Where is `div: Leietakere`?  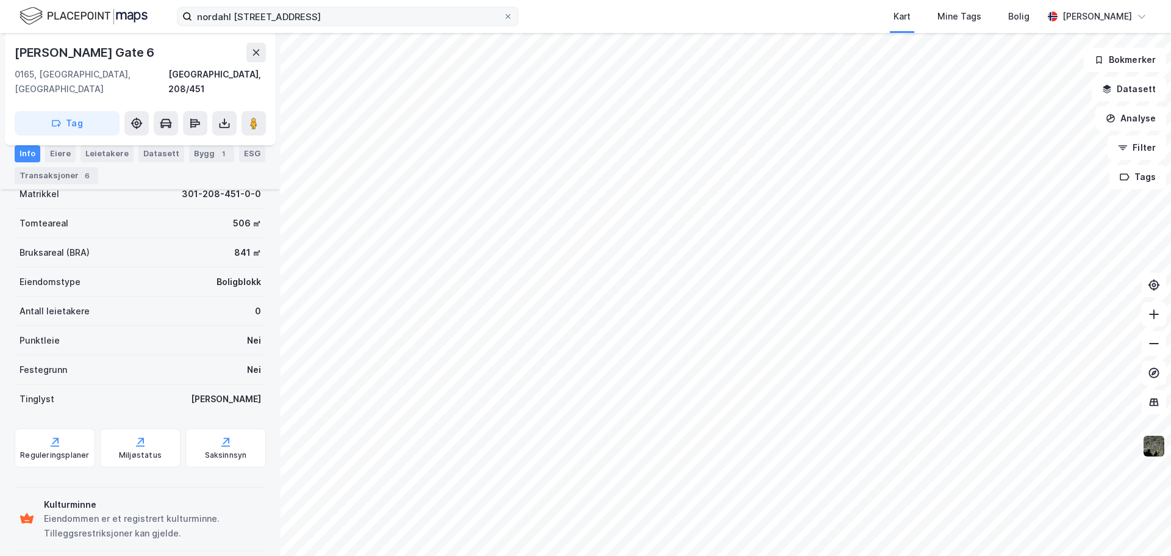
div: Leietakere is located at coordinates (107, 154).